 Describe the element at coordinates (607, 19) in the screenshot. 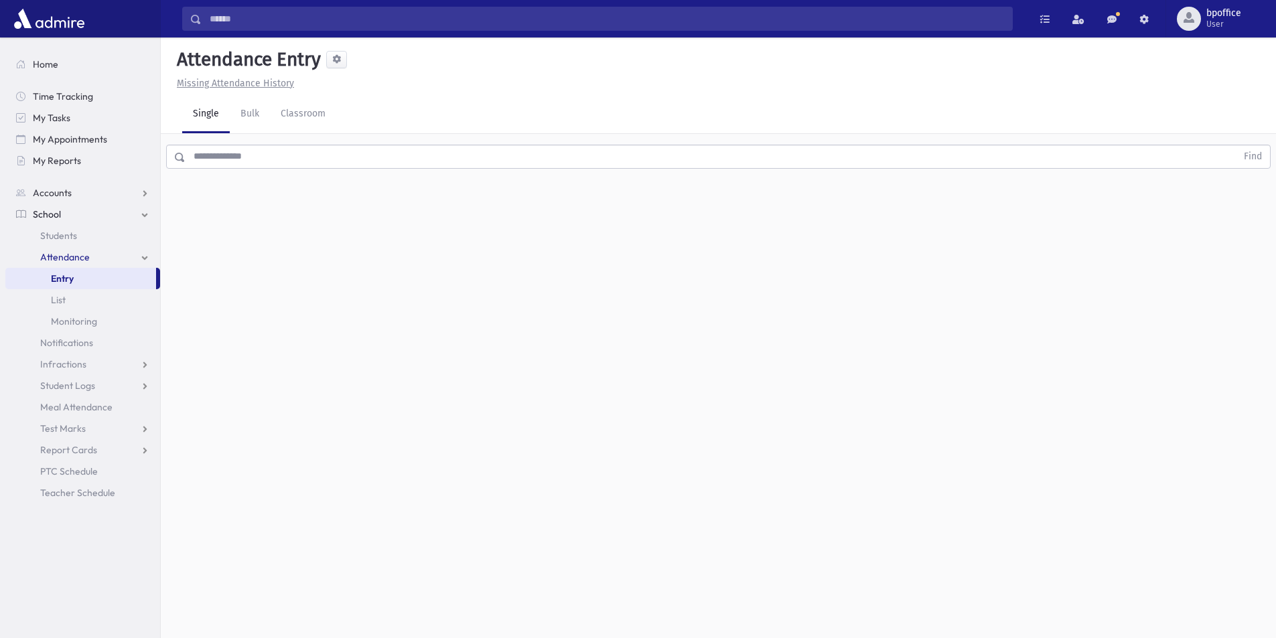

I see `input: Search` at that location.